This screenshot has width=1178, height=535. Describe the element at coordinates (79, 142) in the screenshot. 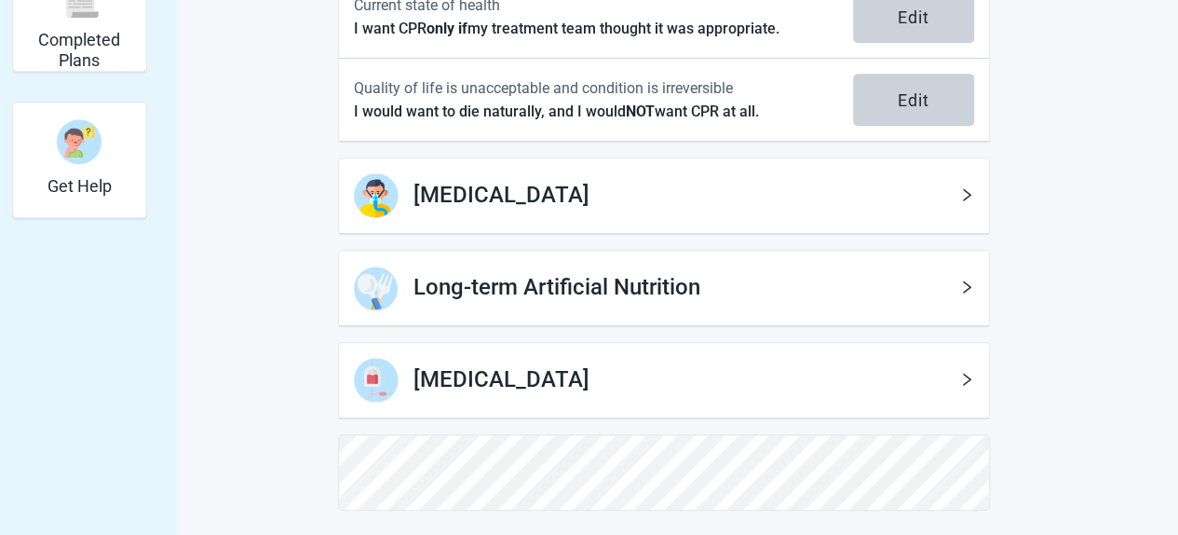

I see `img: Get Help` at that location.